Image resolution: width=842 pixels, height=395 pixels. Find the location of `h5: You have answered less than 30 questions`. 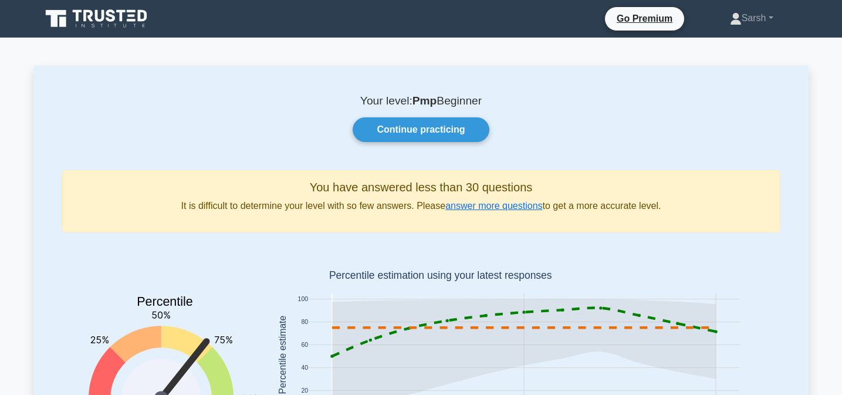

h5: You have answered less than 30 questions is located at coordinates (421, 187).